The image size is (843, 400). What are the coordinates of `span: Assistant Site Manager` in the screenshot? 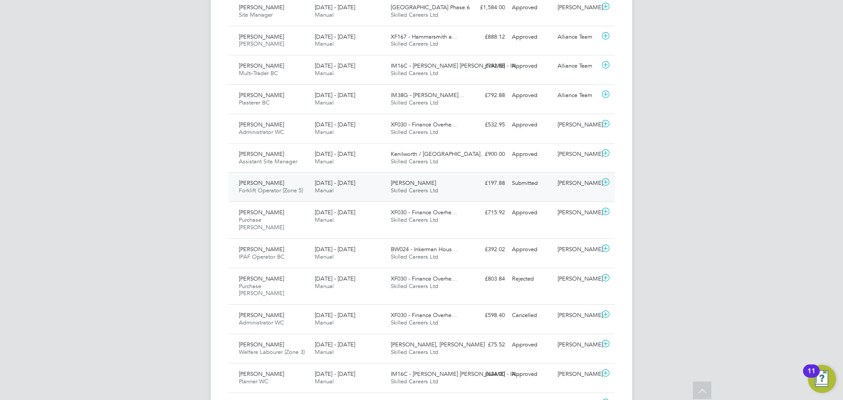 It's located at (268, 161).